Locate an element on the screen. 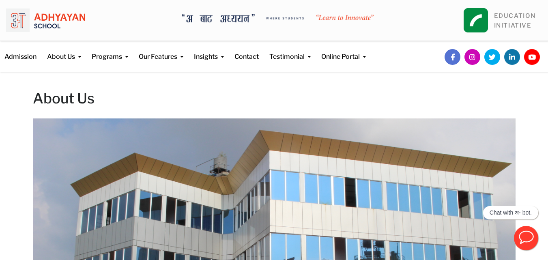 The width and height of the screenshot is (548, 260). img: square_leapfrog is located at coordinates (476, 20).